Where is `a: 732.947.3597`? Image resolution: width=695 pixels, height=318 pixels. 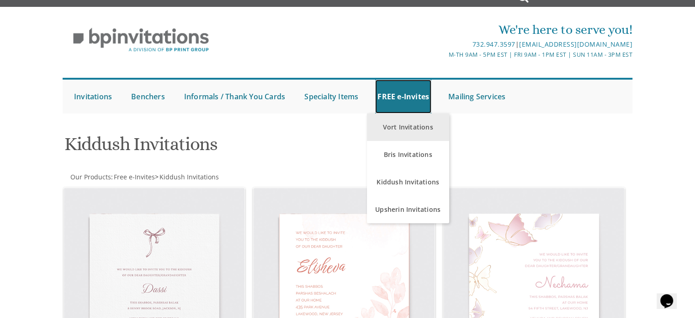 a: 732.947.3597 is located at coordinates (494, 44).